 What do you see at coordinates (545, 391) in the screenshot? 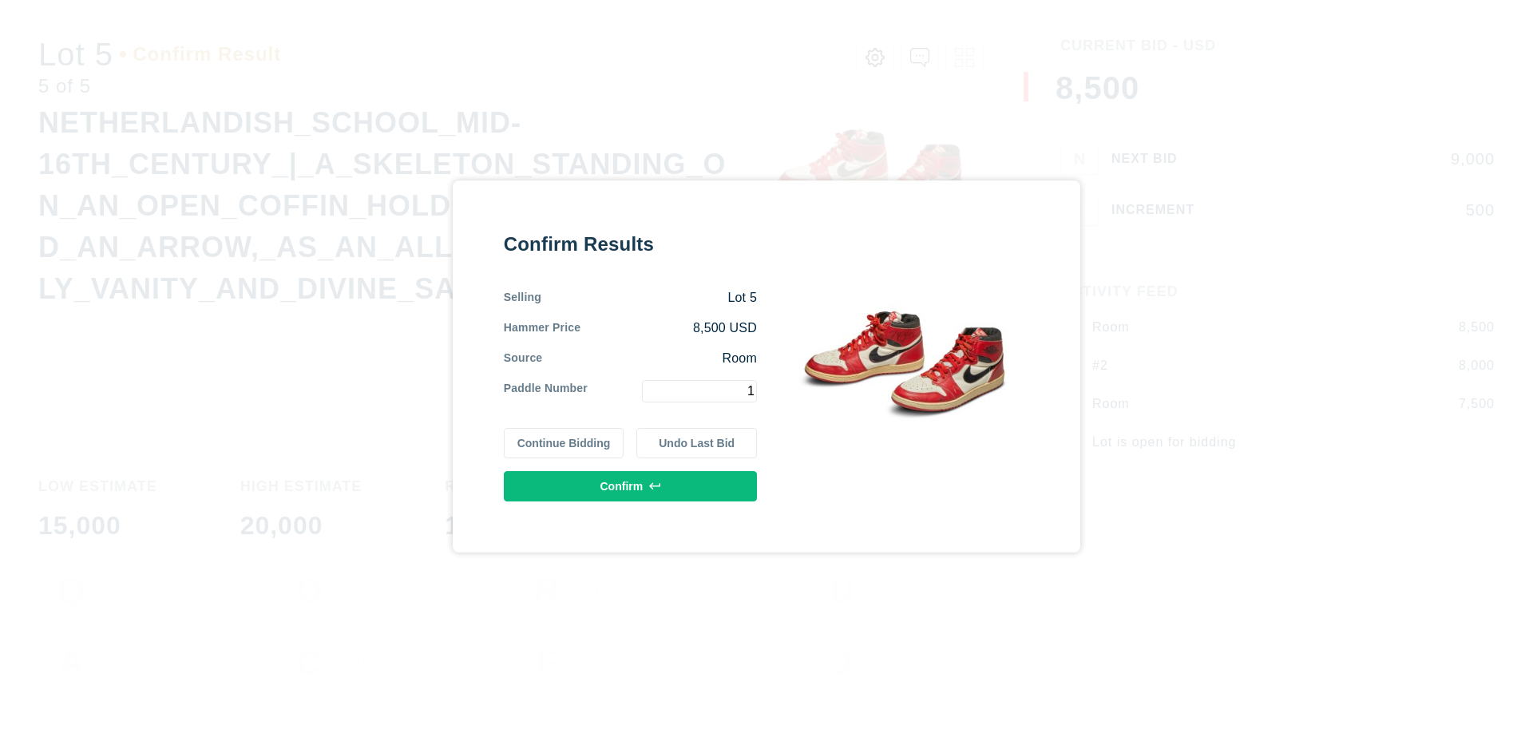
I see `div: Paddle Number` at bounding box center [545, 391].